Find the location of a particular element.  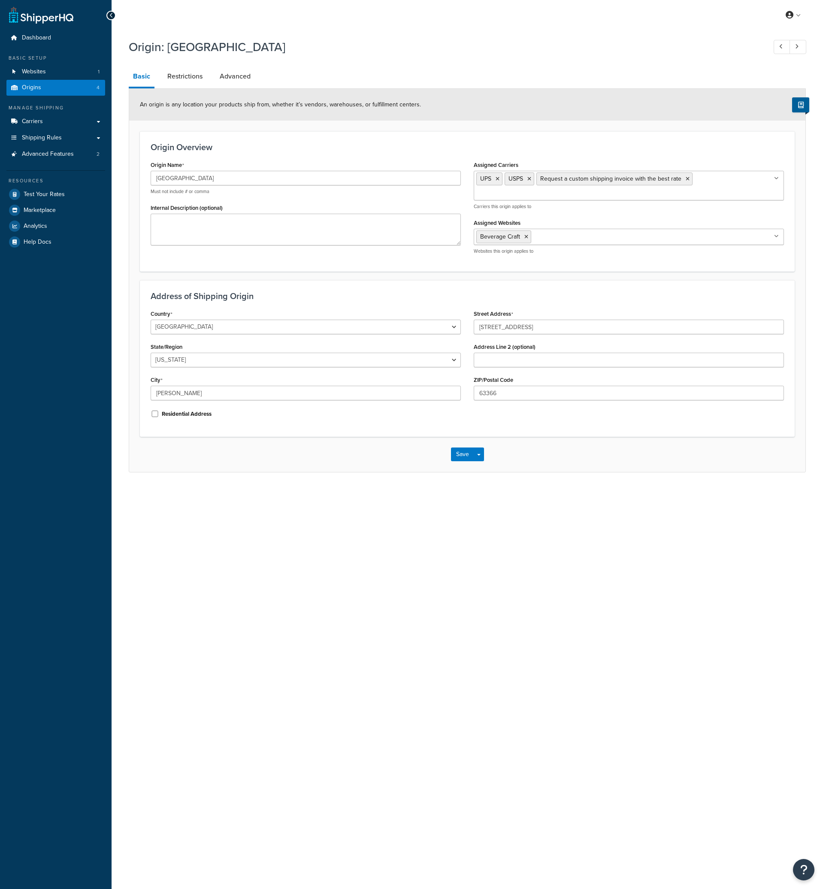

span: Websites is located at coordinates (34, 72).